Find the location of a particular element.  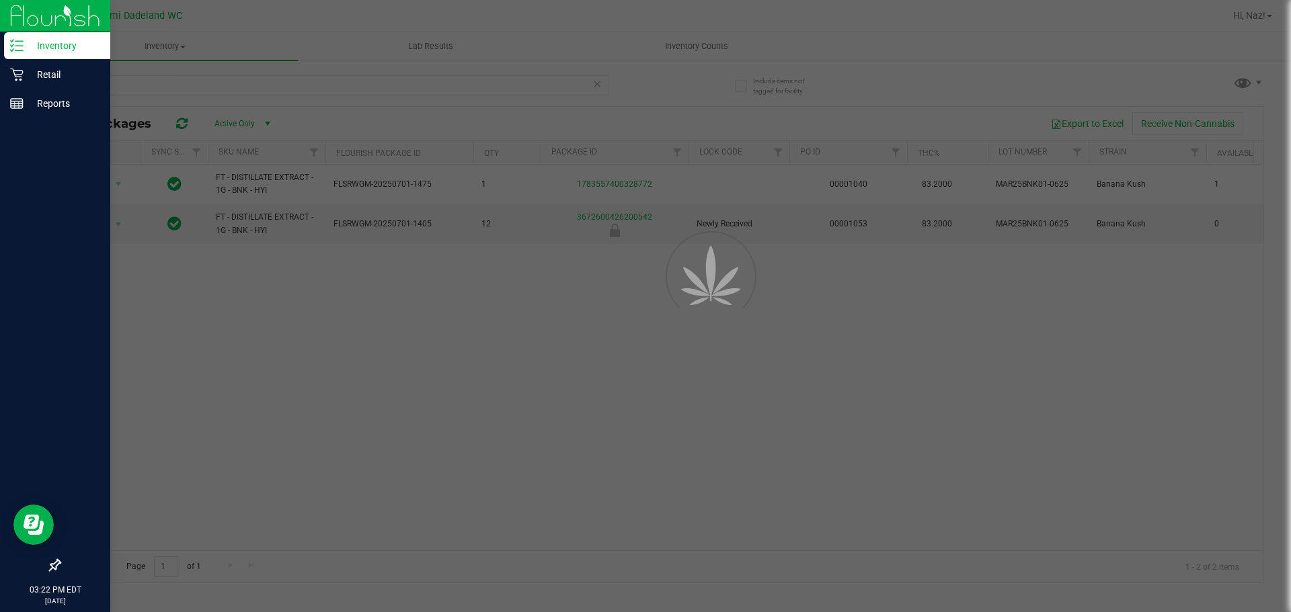

p: 03:22 PM EDT is located at coordinates (55, 590).